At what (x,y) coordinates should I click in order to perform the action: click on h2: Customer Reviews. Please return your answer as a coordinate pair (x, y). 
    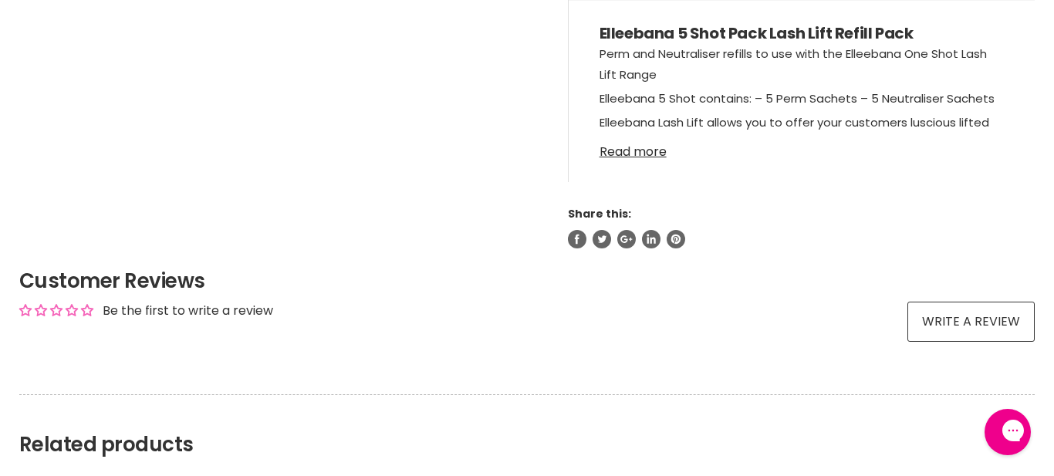
    Looking at the image, I should click on (527, 281).